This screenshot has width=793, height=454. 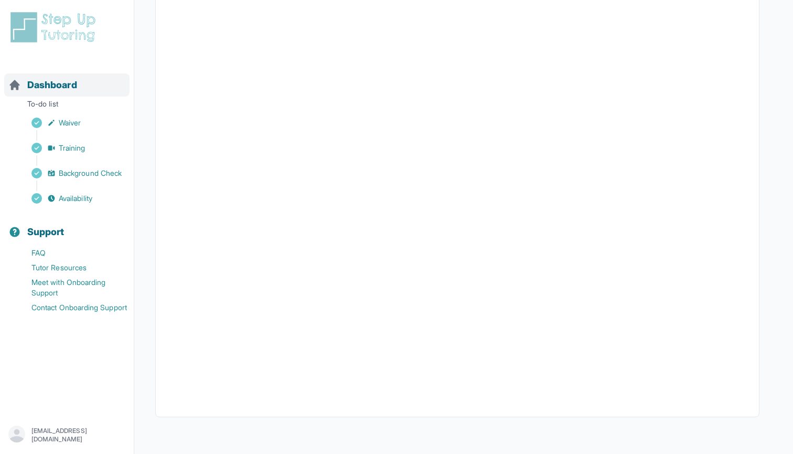 What do you see at coordinates (71, 287) in the screenshot?
I see `a: Meet with Onboarding Support` at bounding box center [71, 287].